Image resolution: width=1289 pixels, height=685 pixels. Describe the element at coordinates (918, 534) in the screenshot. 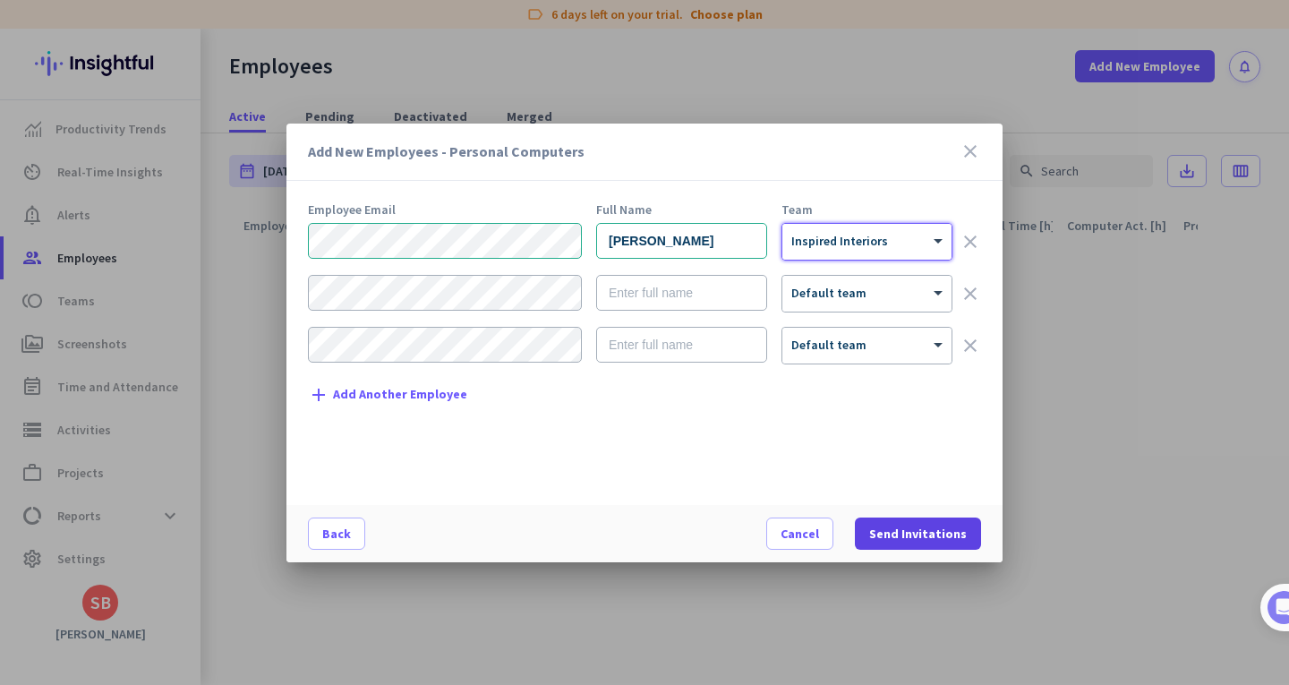

I see `span: Send Invitations` at that location.